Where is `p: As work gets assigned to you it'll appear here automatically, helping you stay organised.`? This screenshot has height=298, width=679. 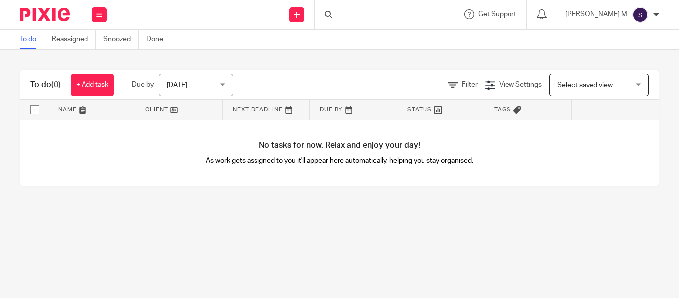
p: As work gets assigned to you it'll appear here automatically, helping you stay organised. is located at coordinates (340, 161).